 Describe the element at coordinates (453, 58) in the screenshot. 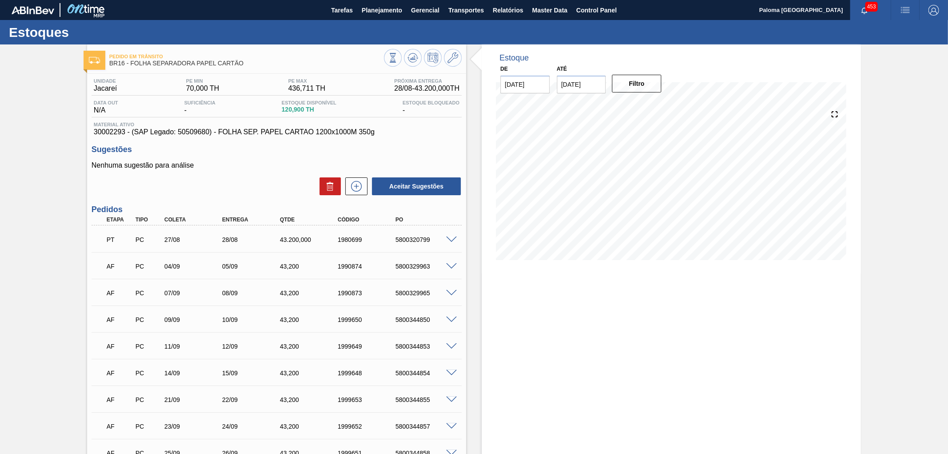

I see `button: Ir ao Master Data / Geral` at that location.